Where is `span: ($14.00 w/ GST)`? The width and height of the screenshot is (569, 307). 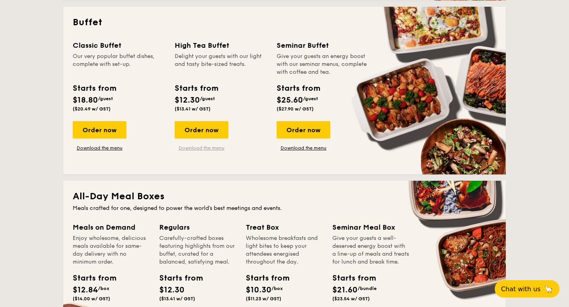
span: ($14.00 w/ GST) is located at coordinates (91, 299).